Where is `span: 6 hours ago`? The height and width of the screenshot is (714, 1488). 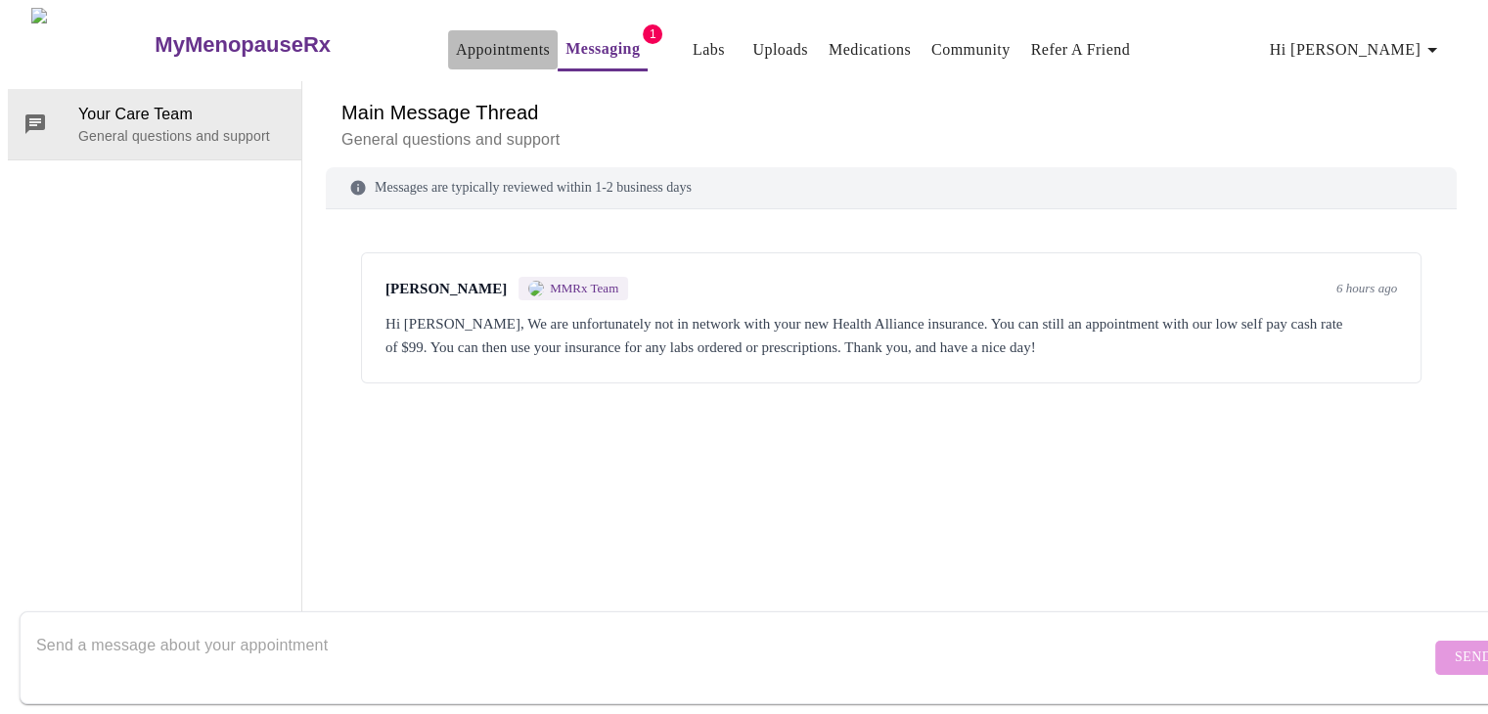
span: 6 hours ago is located at coordinates (1366, 289).